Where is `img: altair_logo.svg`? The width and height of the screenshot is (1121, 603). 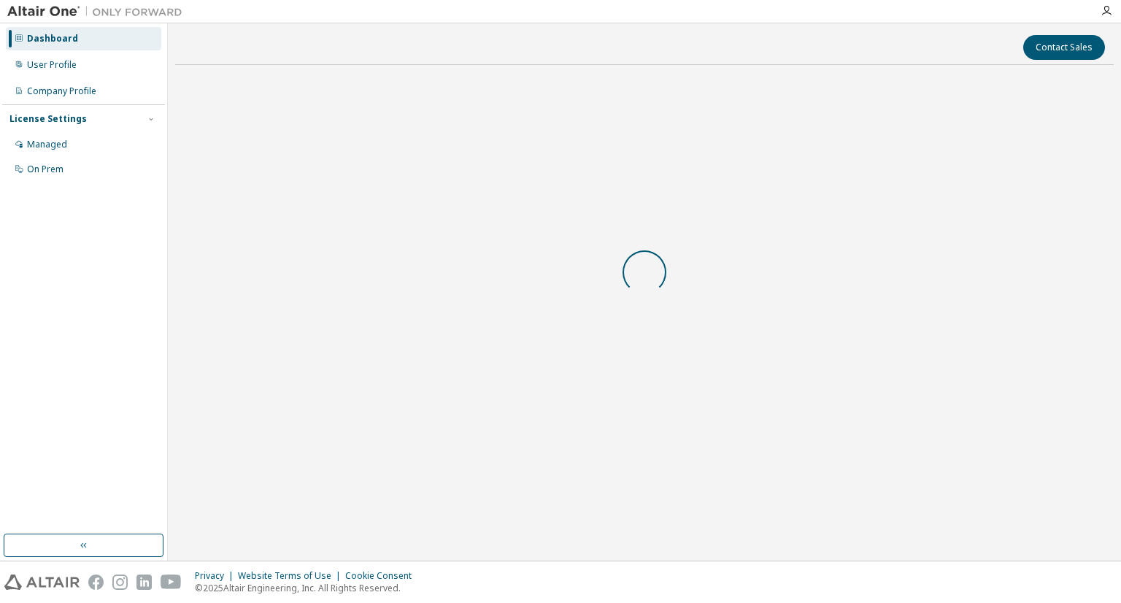 img: altair_logo.svg is located at coordinates (42, 582).